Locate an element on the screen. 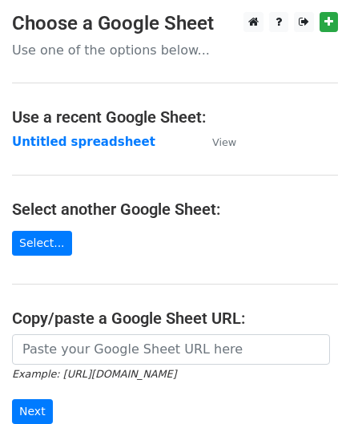 This screenshot has width=350, height=424. strong: Untitled spreadsheet is located at coordinates (83, 142).